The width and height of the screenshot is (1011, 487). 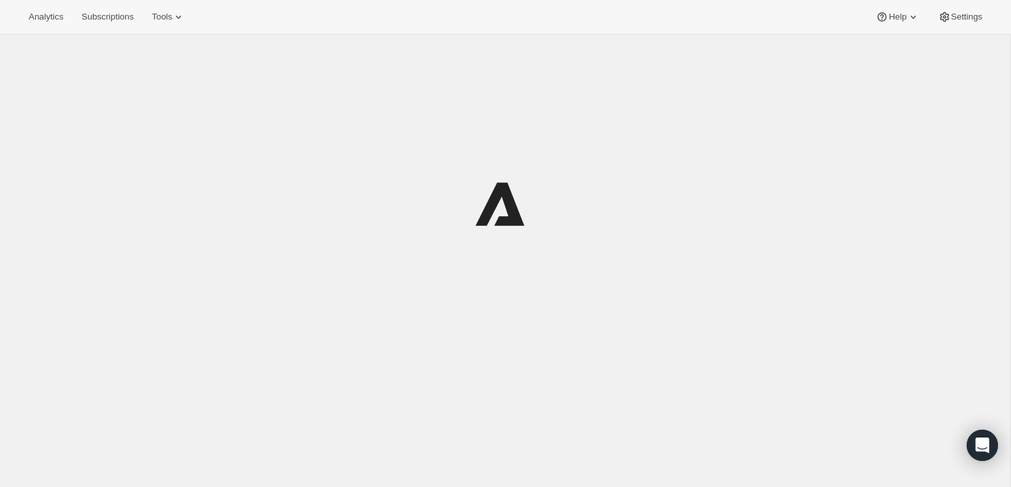 I want to click on div: Open Intercom Messenger, so click(x=982, y=446).